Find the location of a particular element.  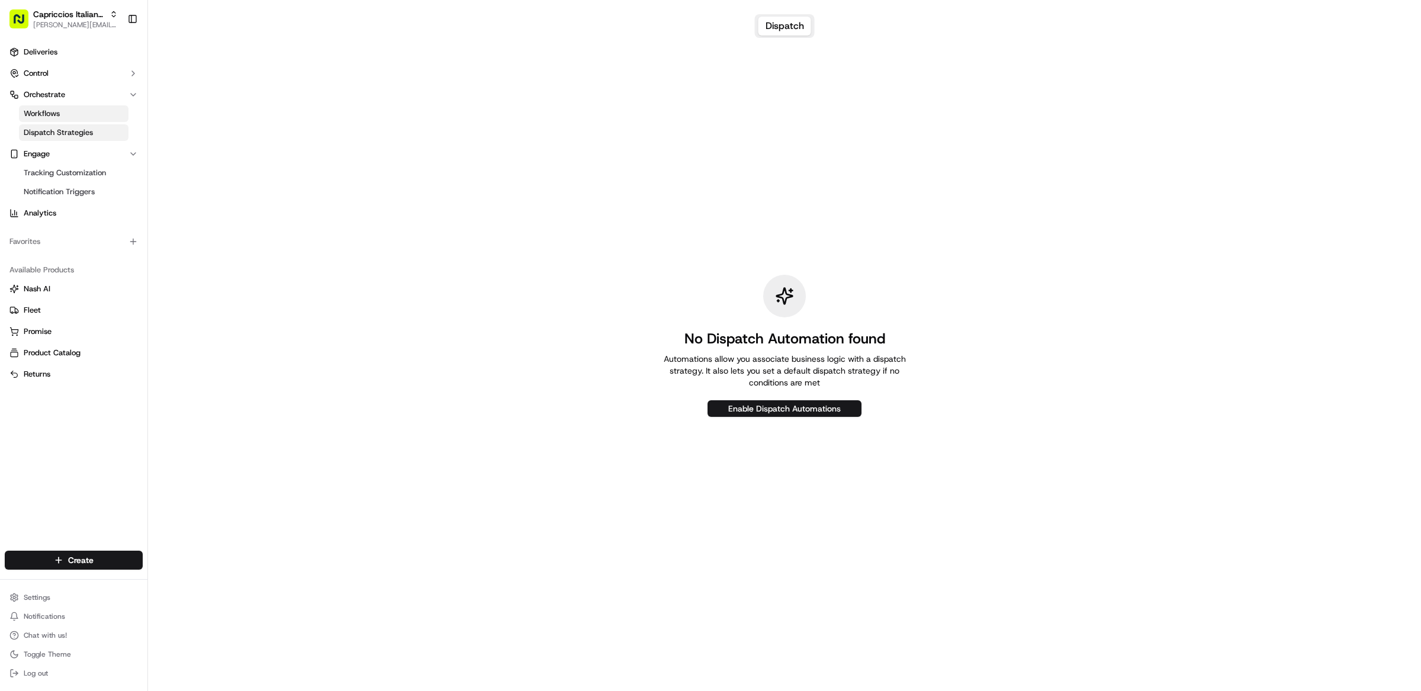

a: Returns is located at coordinates (73, 374).